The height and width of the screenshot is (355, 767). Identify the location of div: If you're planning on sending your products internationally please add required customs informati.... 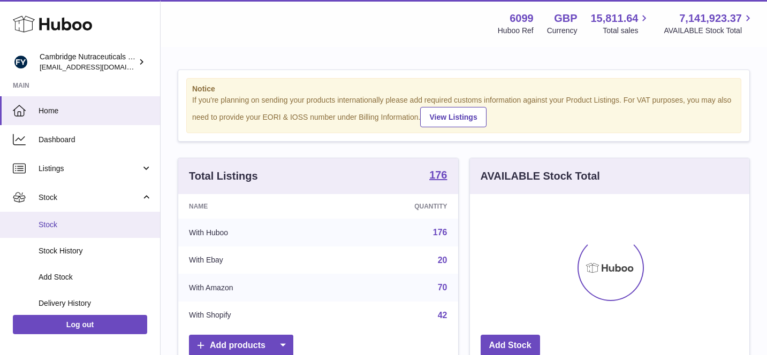
(463, 111).